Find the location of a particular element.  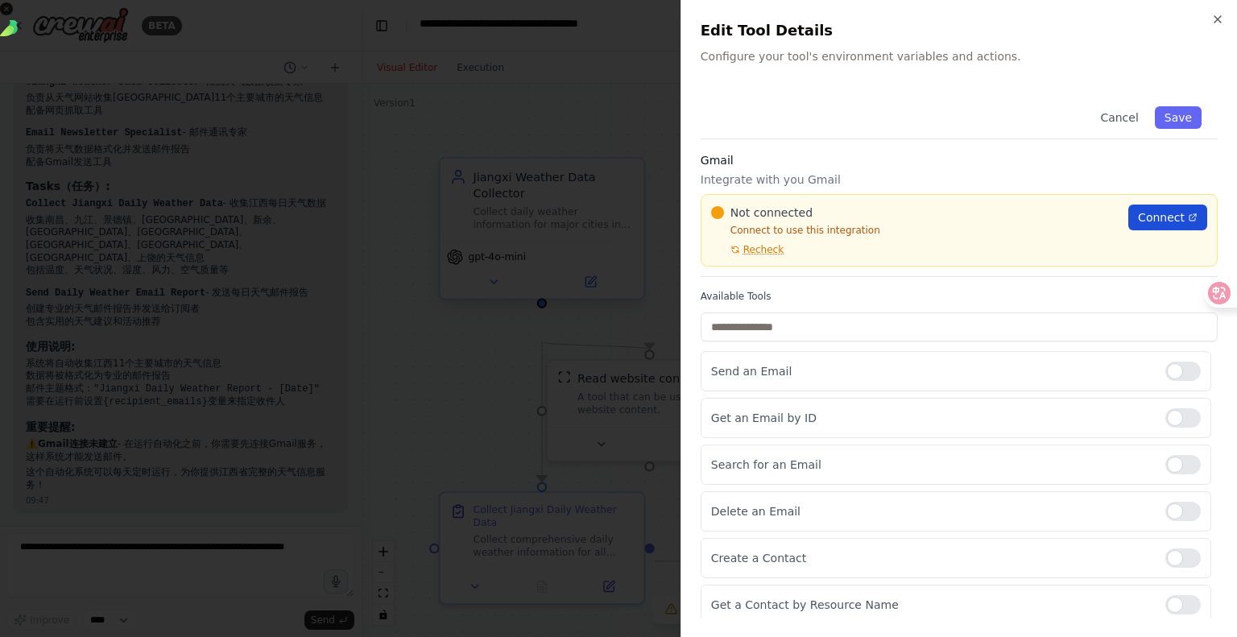

p: Integrate with you Gmail is located at coordinates (959, 180).